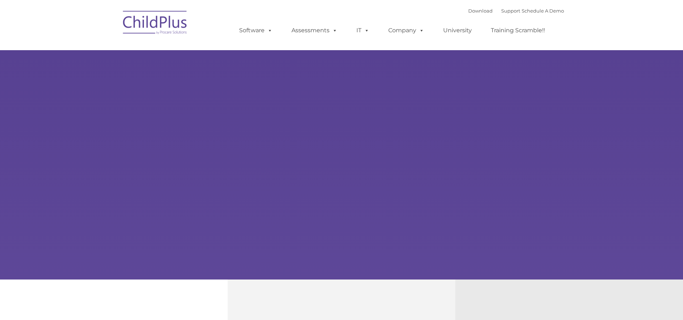 The height and width of the screenshot is (320, 683). What do you see at coordinates (314, 30) in the screenshot?
I see `a: Assessments` at bounding box center [314, 30].